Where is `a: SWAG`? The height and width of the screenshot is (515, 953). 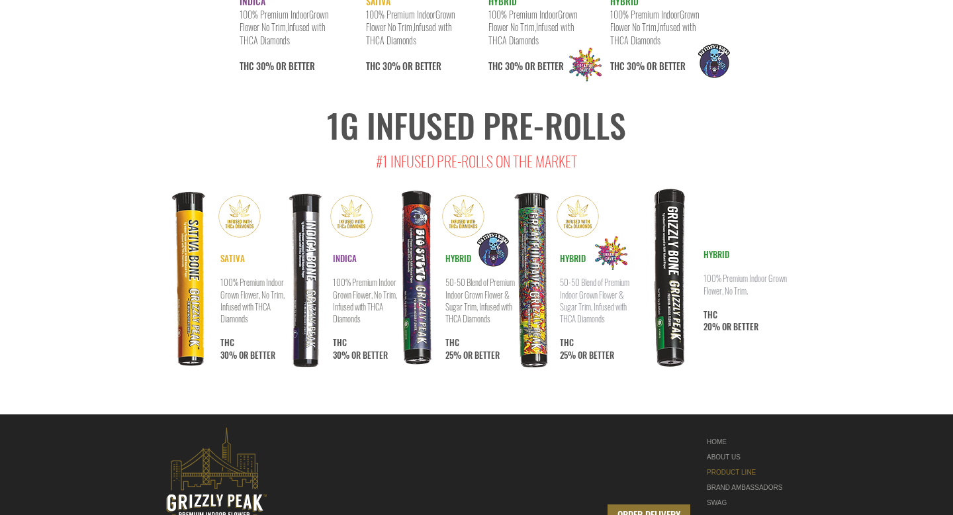
a: SWAG is located at coordinates (748, 502).